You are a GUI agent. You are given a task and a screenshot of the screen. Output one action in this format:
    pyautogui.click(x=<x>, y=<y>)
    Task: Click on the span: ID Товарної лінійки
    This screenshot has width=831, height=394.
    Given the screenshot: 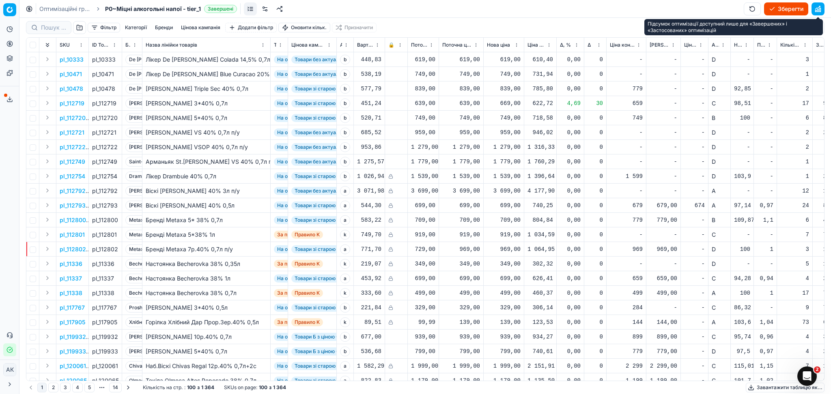 What is the action you would take?
    pyautogui.click(x=101, y=45)
    